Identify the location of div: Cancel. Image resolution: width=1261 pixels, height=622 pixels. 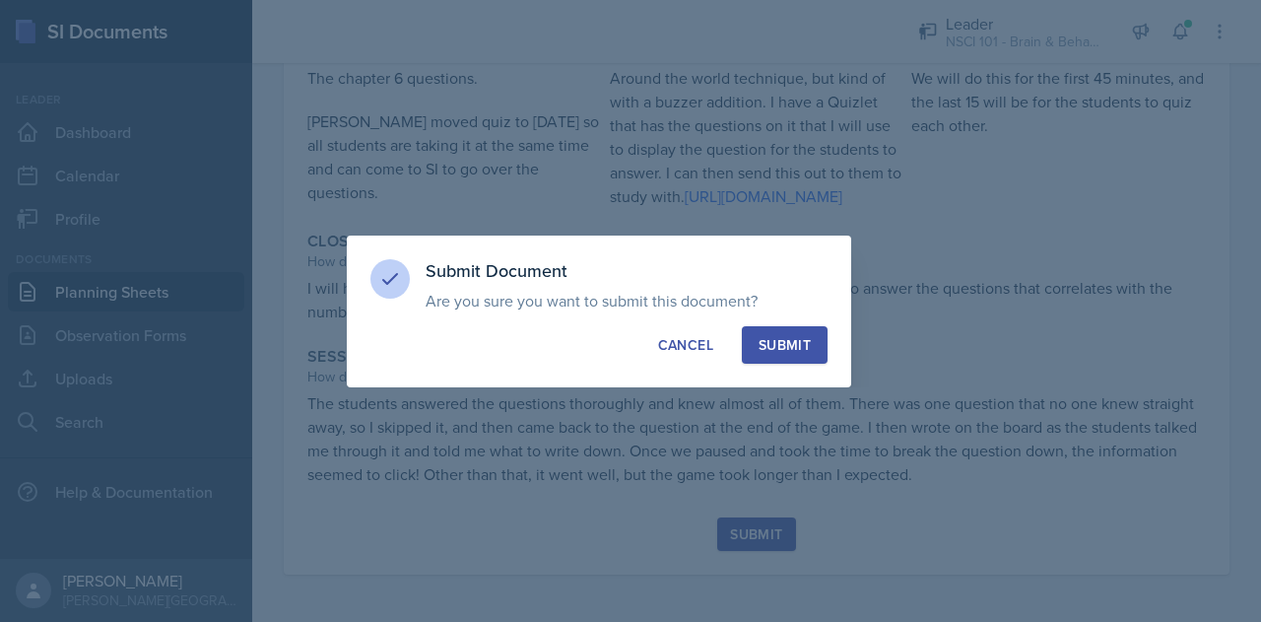
(686, 345).